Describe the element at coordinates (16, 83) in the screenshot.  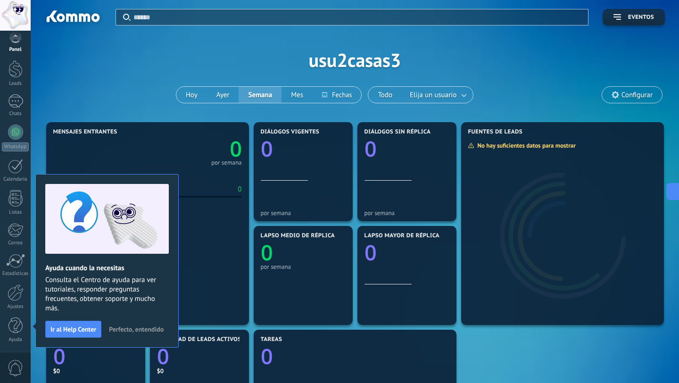
I see `div: Leads` at that location.